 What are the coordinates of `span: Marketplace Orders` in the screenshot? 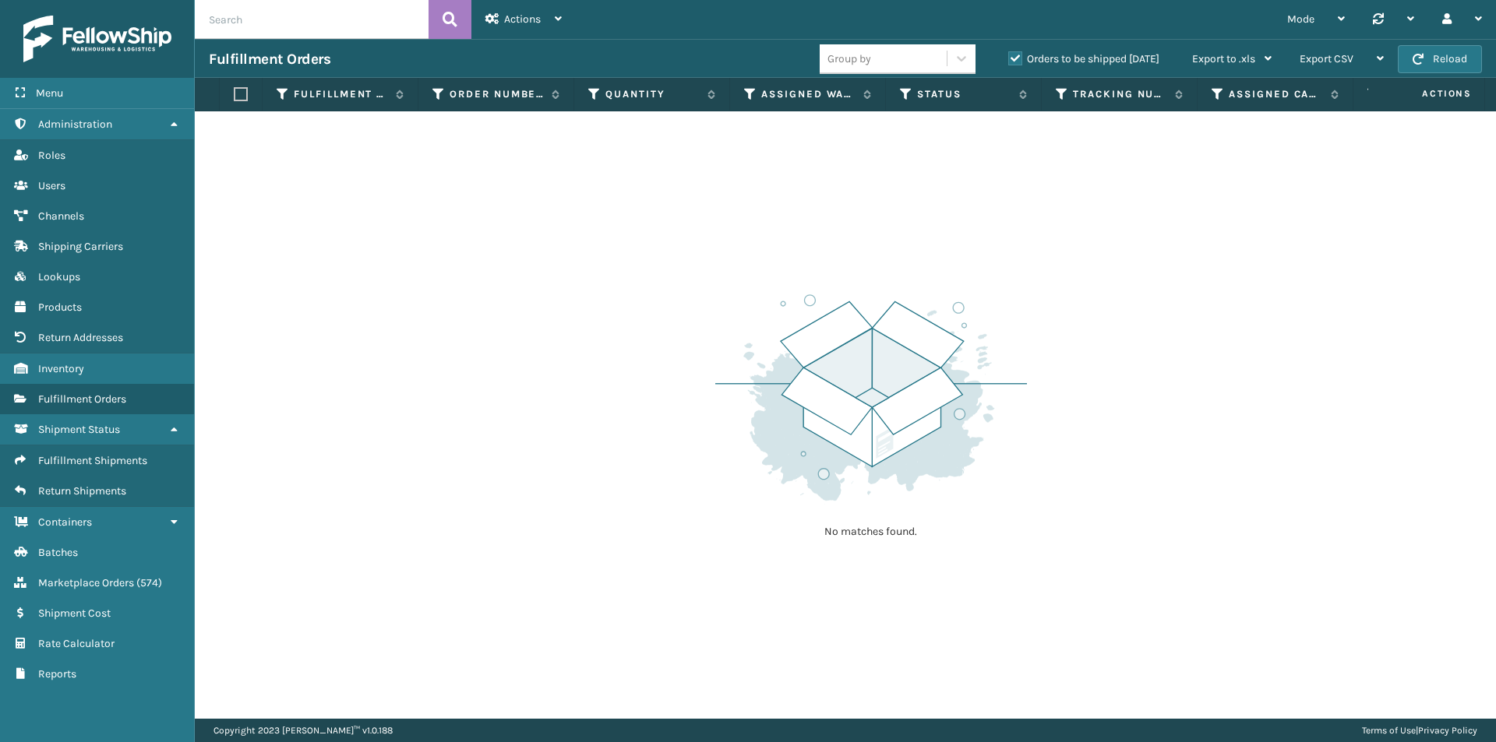 It's located at (86, 583).